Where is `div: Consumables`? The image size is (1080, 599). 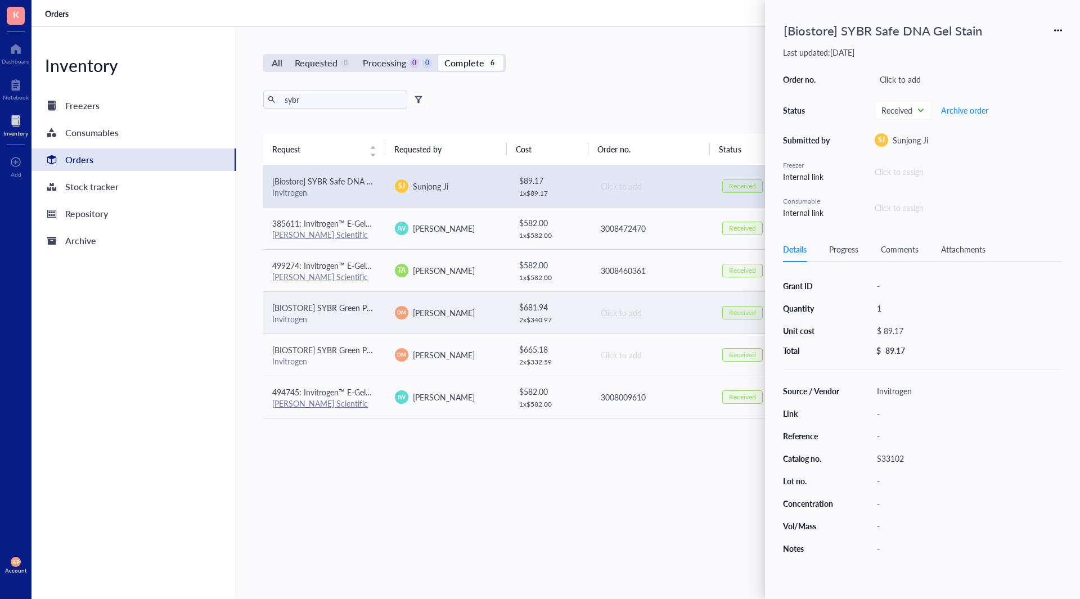 div: Consumables is located at coordinates (92, 133).